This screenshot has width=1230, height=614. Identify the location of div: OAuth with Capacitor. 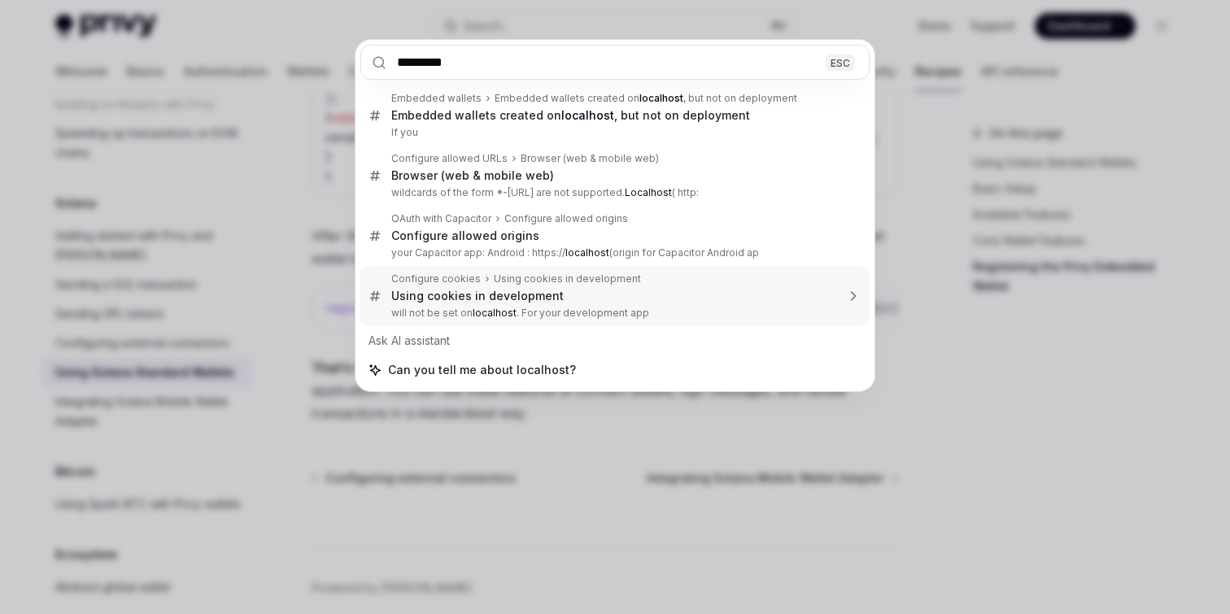
(441, 219).